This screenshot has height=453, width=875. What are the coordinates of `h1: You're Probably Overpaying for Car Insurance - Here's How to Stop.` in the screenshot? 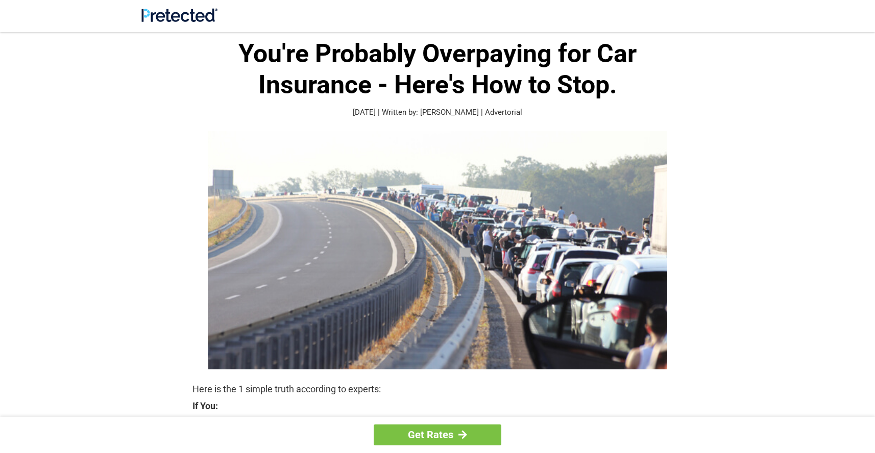 It's located at (437, 69).